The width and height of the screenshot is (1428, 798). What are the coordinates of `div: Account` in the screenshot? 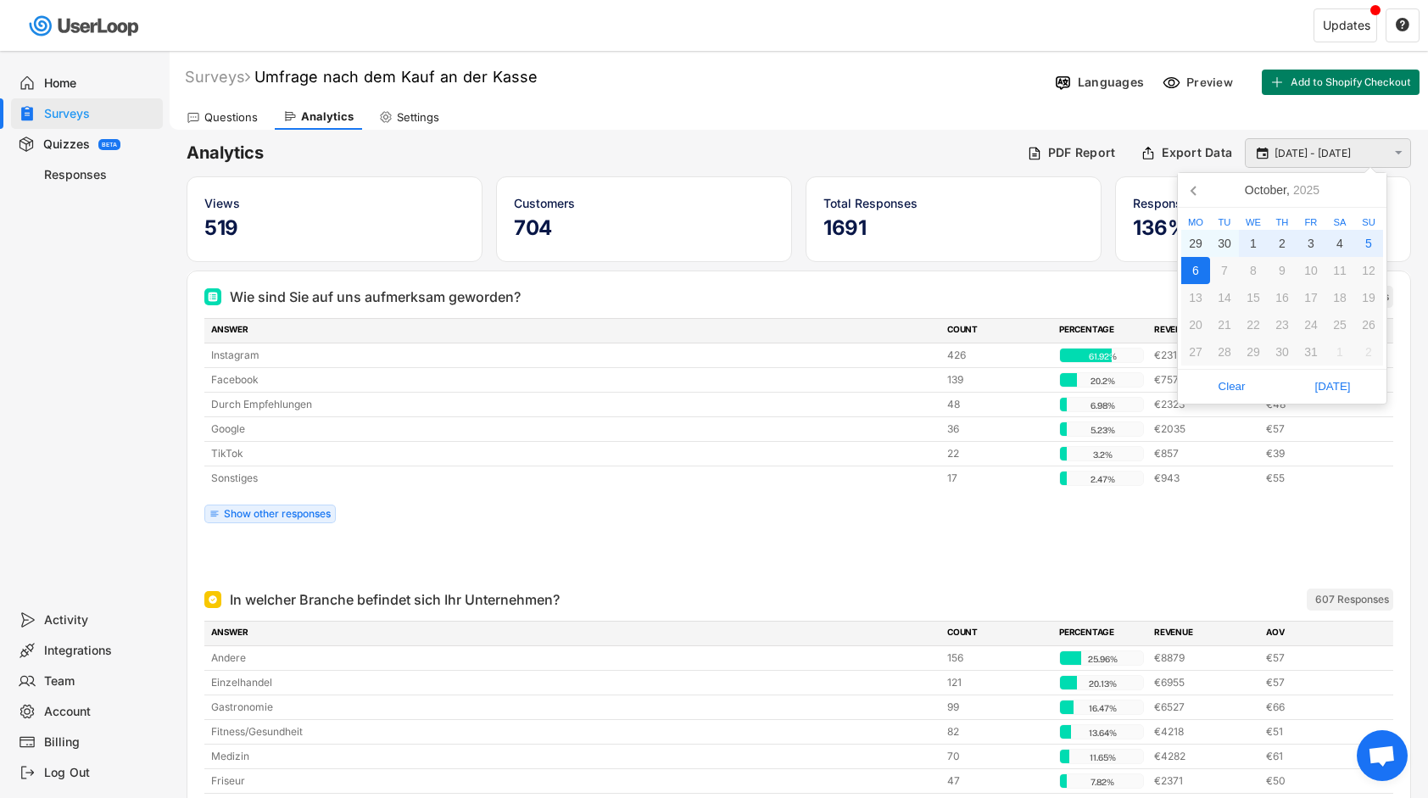 It's located at (100, 711).